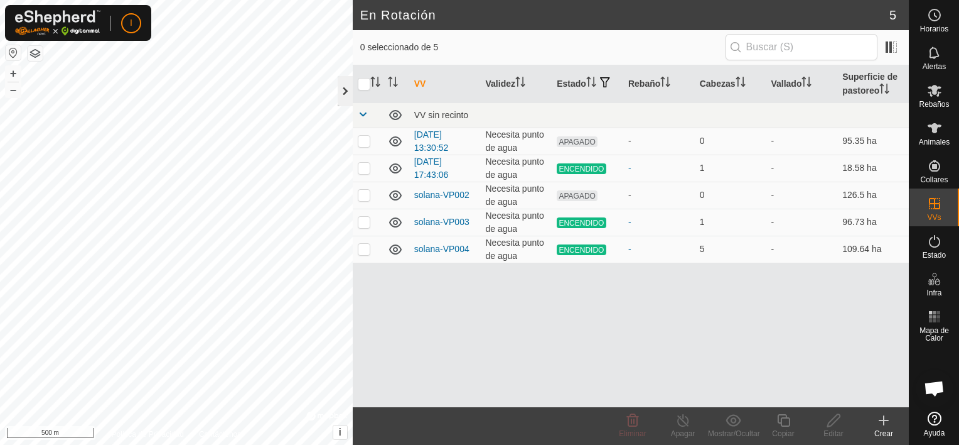 The width and height of the screenshot is (959, 445). Describe the element at coordinates (934, 217) in the screenshot. I see `span: VVs` at that location.